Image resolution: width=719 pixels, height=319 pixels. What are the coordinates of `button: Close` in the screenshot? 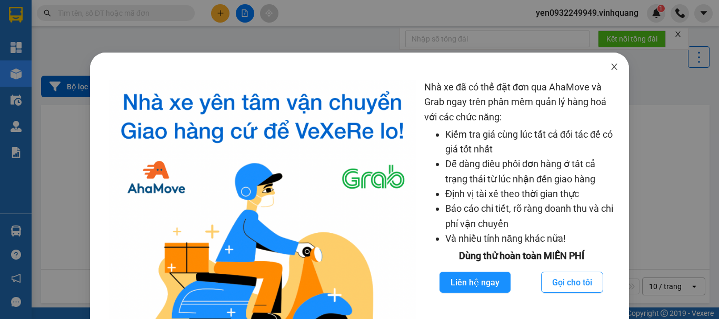 It's located at (614, 67).